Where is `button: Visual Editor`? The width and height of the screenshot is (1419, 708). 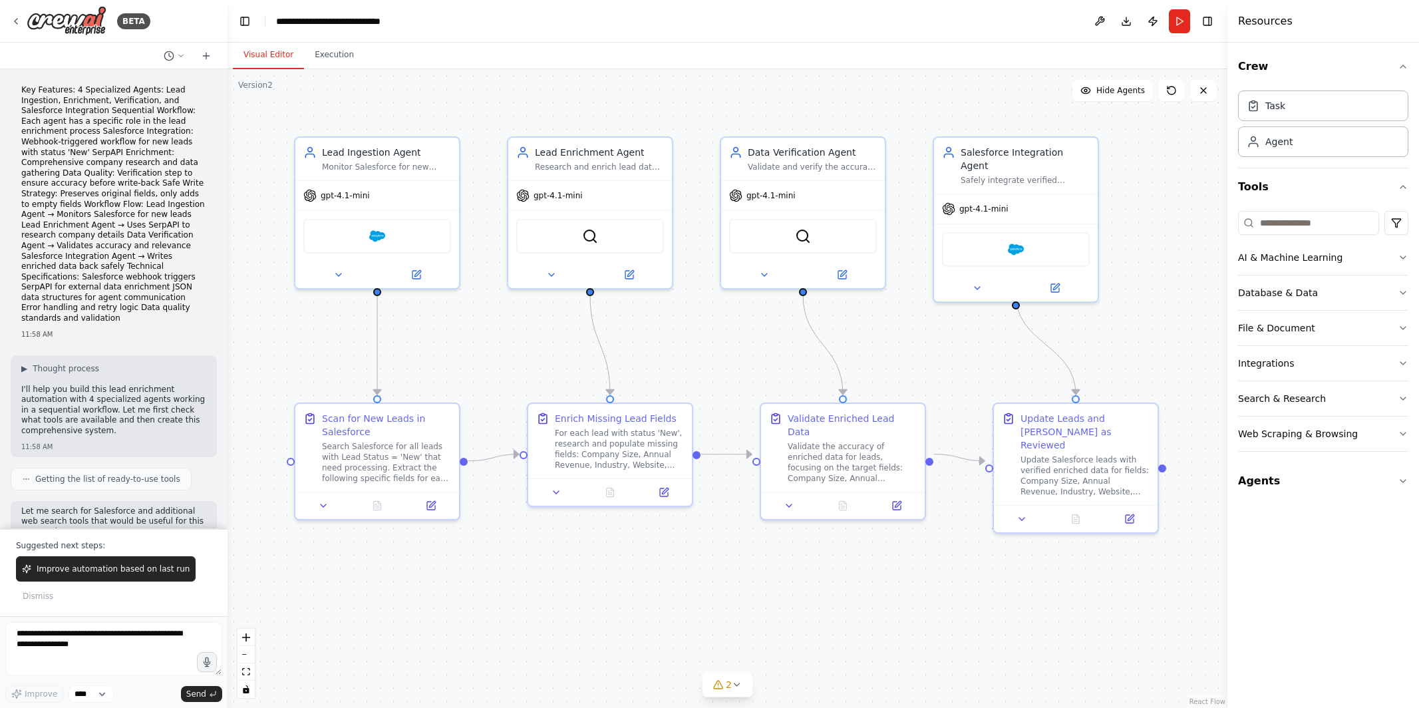
button: Visual Editor is located at coordinates (268, 55).